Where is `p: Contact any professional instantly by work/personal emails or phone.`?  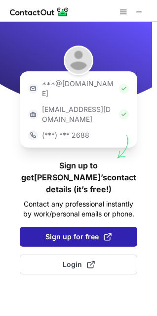 p: Contact any professional instantly by work/personal emails or phone. is located at coordinates (79, 209).